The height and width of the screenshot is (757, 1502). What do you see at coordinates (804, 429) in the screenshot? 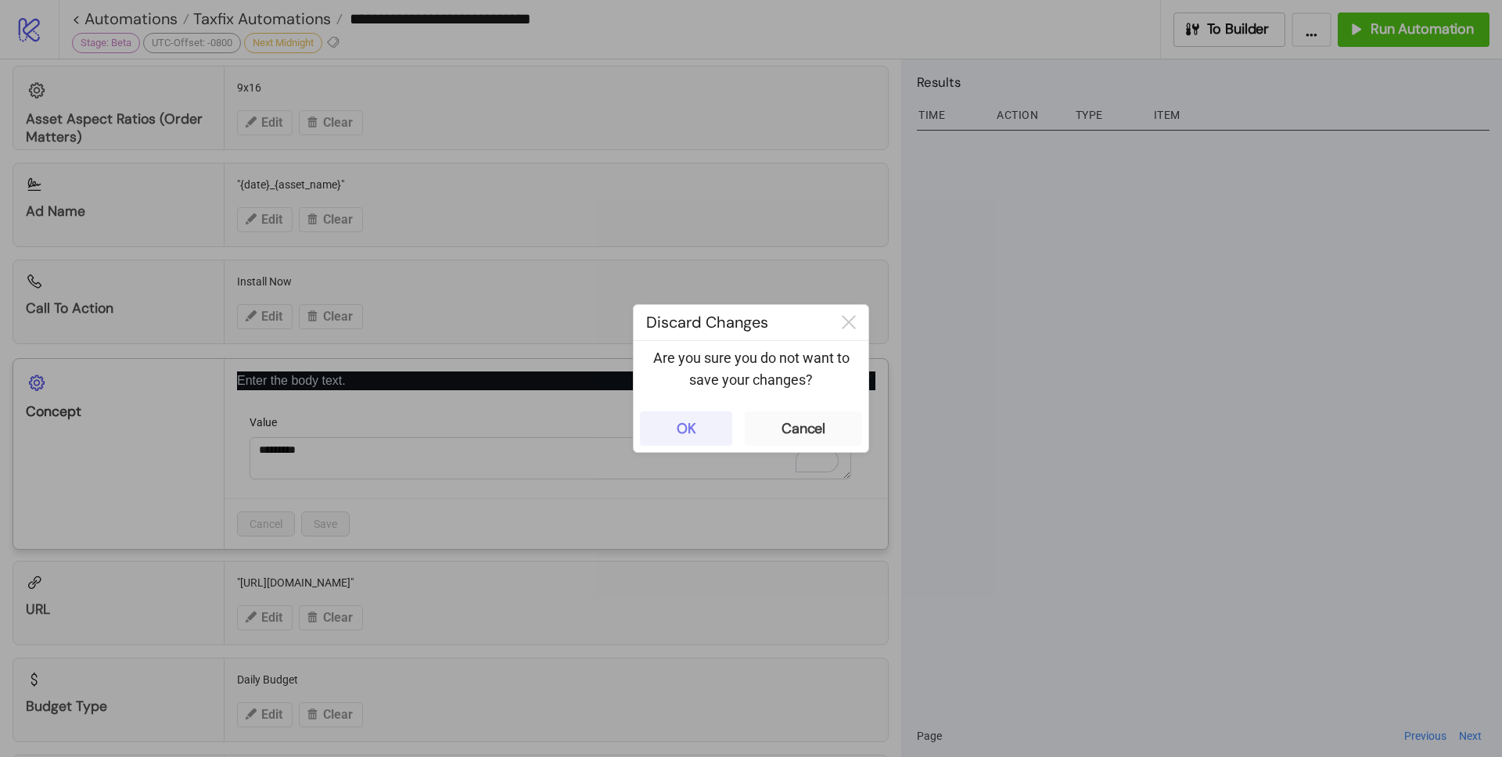
I see `div: Cancel` at bounding box center [804, 429].